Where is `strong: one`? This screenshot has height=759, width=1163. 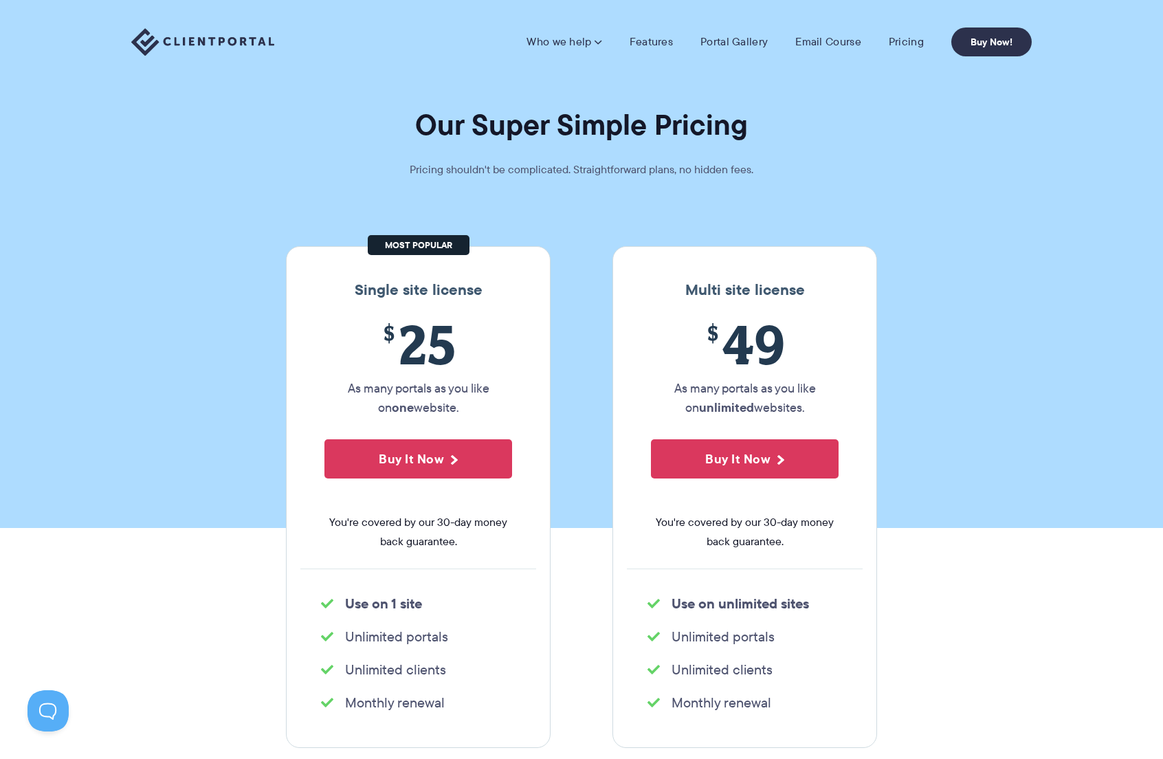
strong: one is located at coordinates (403, 407).